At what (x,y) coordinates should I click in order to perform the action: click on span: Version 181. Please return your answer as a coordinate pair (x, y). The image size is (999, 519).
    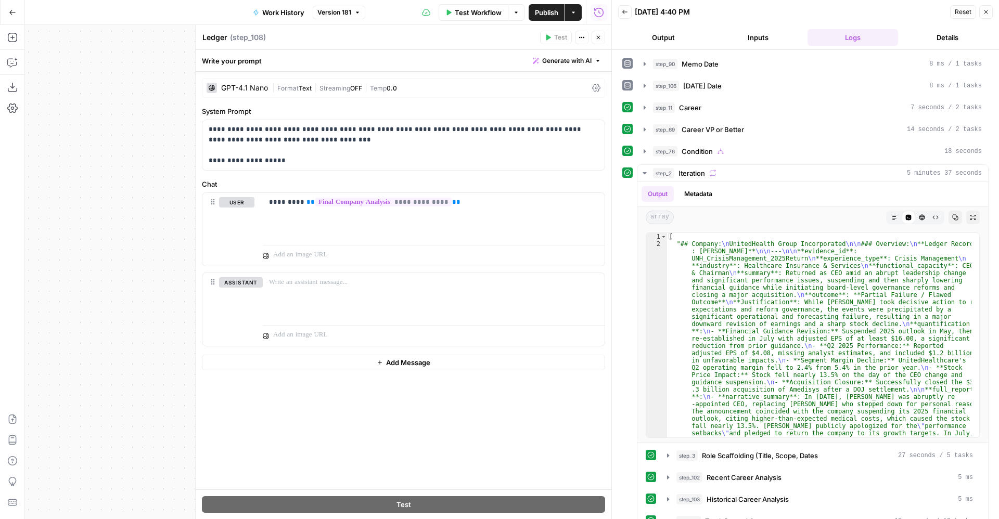
    Looking at the image, I should click on (334, 12).